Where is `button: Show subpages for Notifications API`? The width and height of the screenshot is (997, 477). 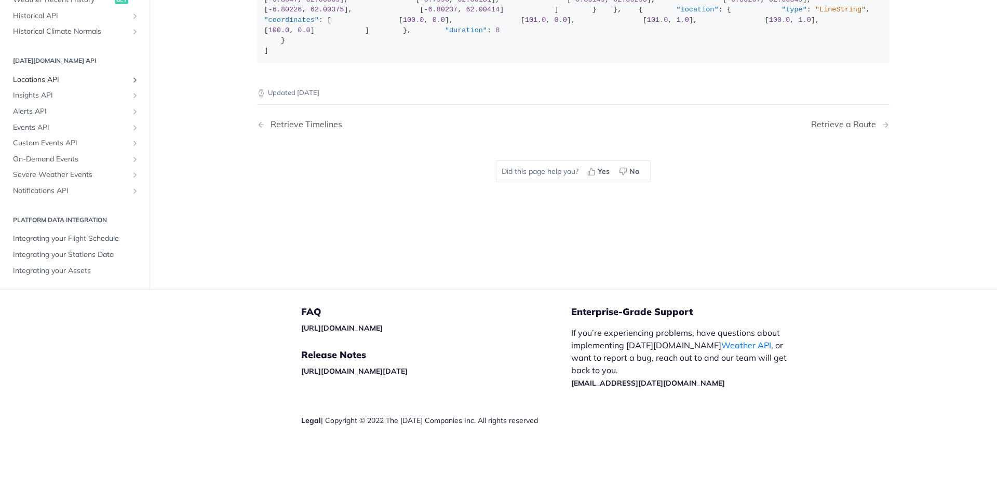 button: Show subpages for Notifications API is located at coordinates (135, 191).